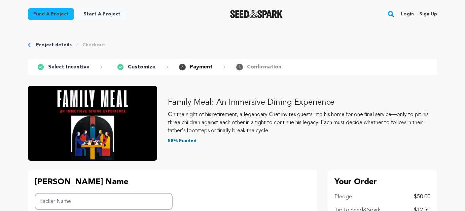  What do you see at coordinates (92, 123) in the screenshot?
I see `img: Family Meal: An Immersive Dining Experience image` at bounding box center [92, 123].